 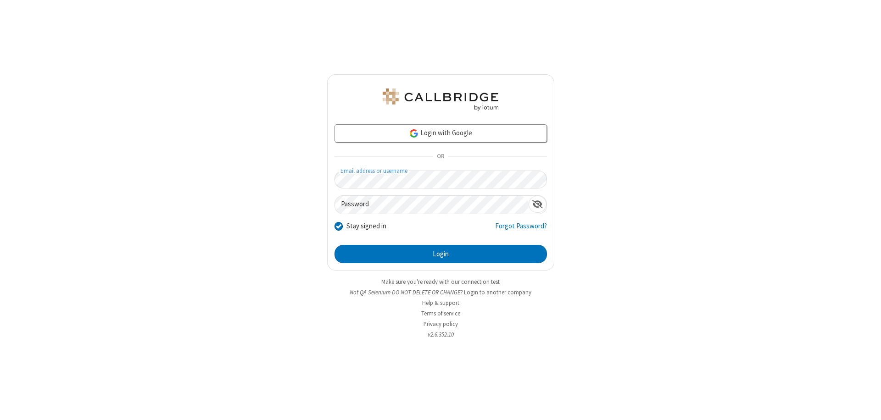 I want to click on img: QA Selenium DO NOT DELETE OR CHANGE, so click(x=440, y=100).